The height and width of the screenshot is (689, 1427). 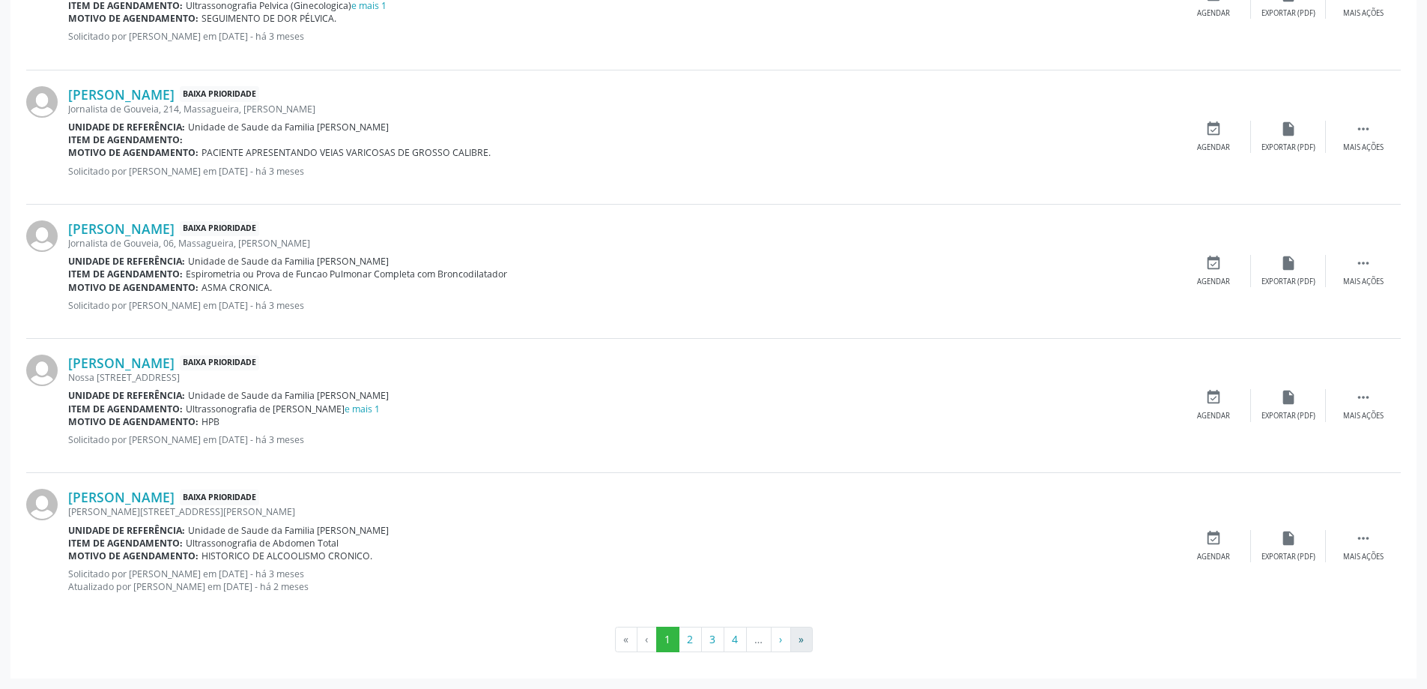 I want to click on button: Go to next page, so click(x=781, y=639).